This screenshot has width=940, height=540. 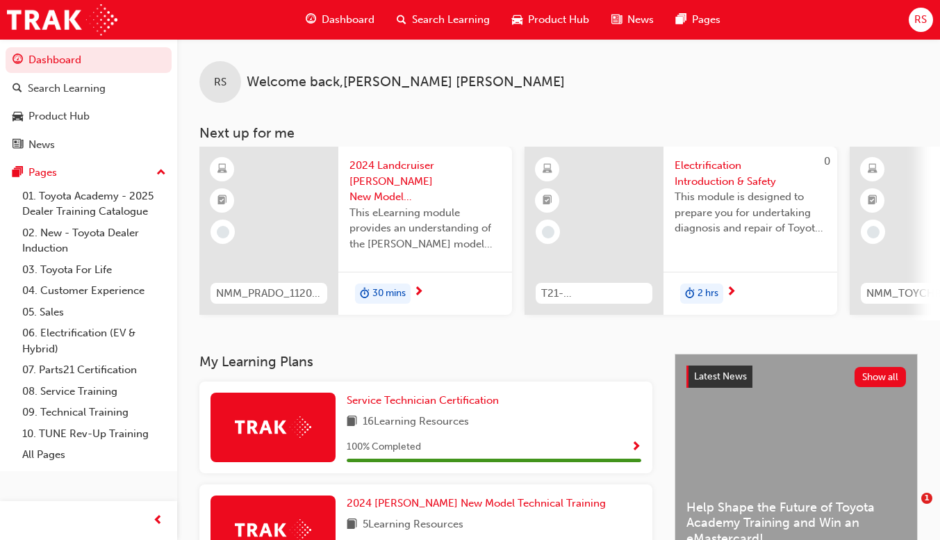 I want to click on button: Show all, so click(x=880, y=376).